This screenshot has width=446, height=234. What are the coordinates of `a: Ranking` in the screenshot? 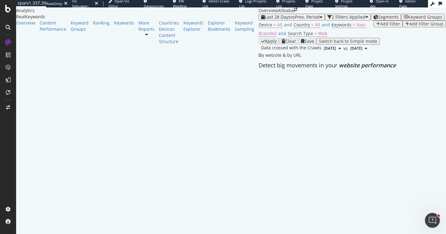 It's located at (101, 23).